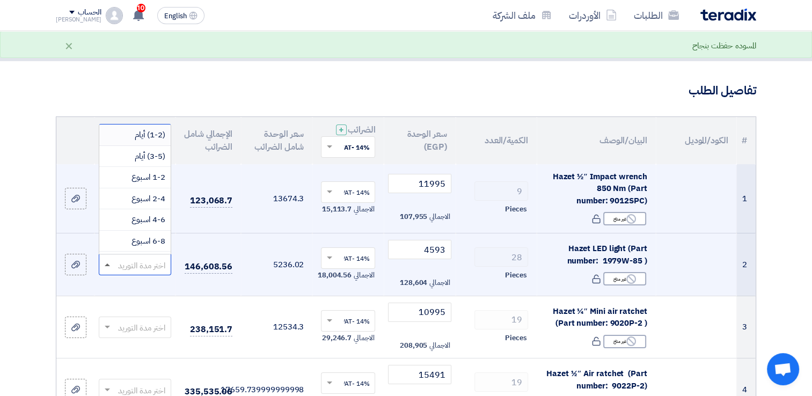  What do you see at coordinates (496, 141) in the screenshot?
I see `th: الكمية/العدد` at bounding box center [496, 141].